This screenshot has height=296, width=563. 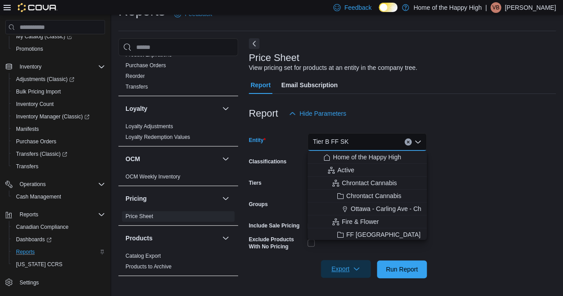 What do you see at coordinates (408, 142) in the screenshot?
I see `button: Clear input` at bounding box center [408, 142].